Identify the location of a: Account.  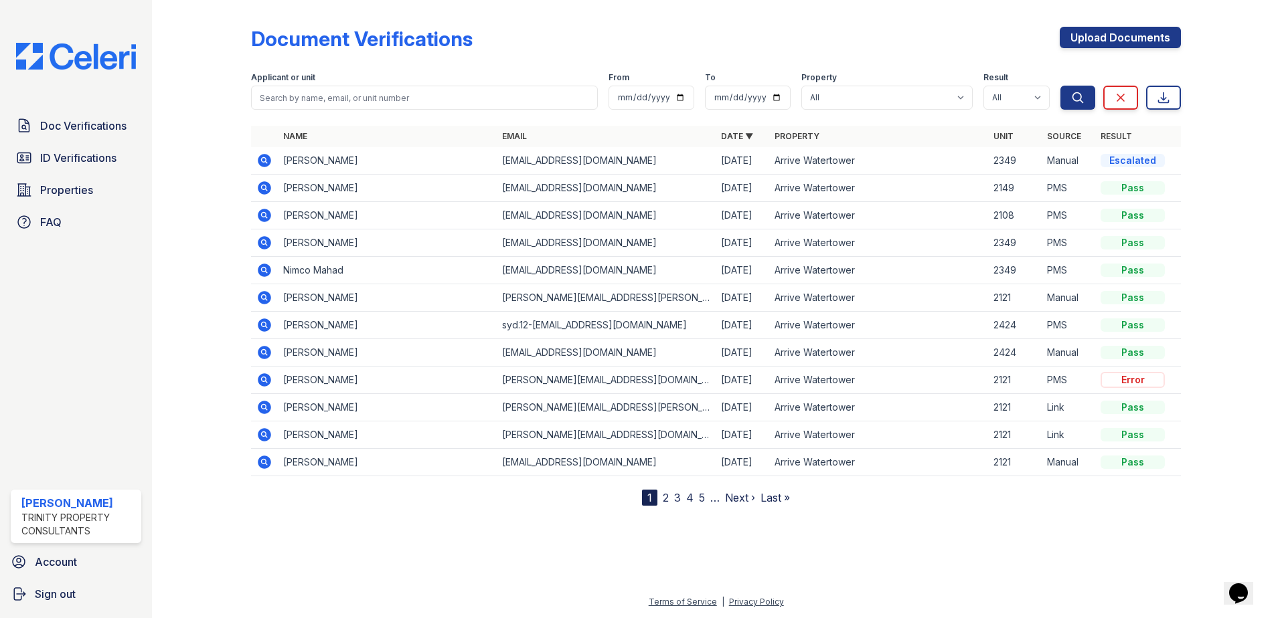
(76, 562).